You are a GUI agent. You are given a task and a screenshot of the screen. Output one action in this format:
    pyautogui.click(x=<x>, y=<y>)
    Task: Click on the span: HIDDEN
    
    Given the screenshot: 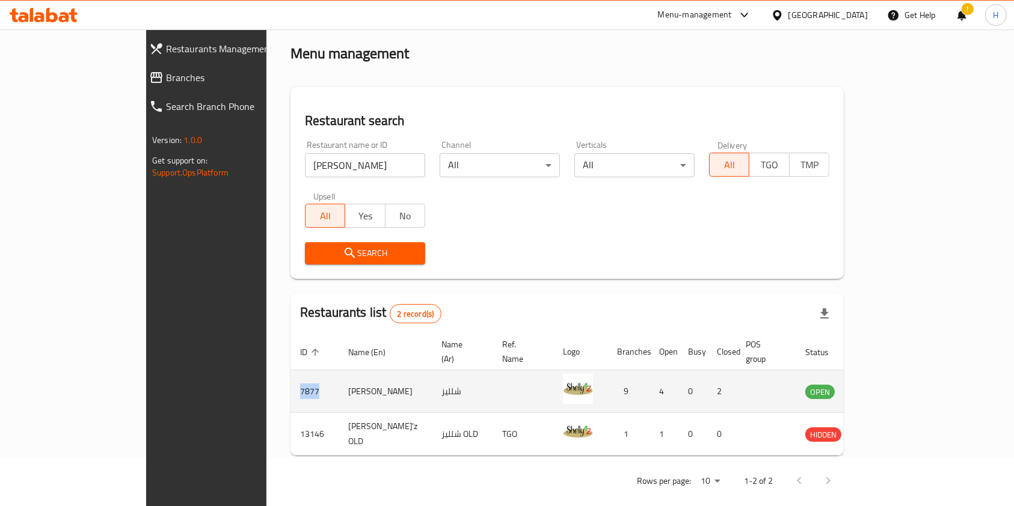 What is the action you would take?
    pyautogui.click(x=823, y=435)
    